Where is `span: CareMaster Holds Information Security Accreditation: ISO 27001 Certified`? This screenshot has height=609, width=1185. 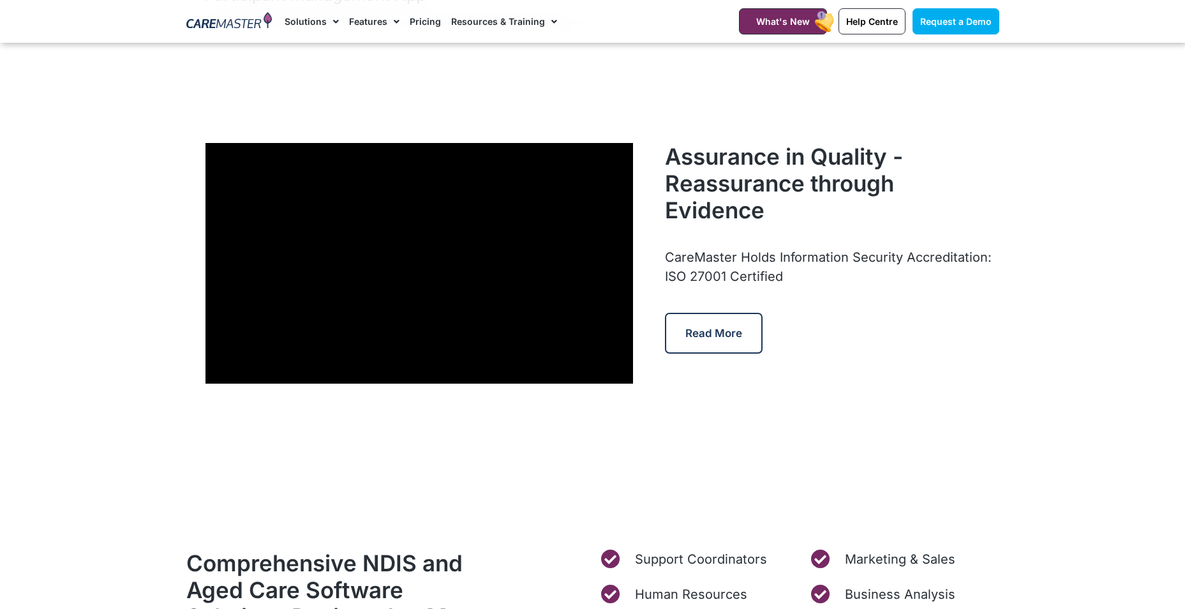 span: CareMaster Holds Information Security Accreditation: ISO 27001 Certified is located at coordinates (828, 267).